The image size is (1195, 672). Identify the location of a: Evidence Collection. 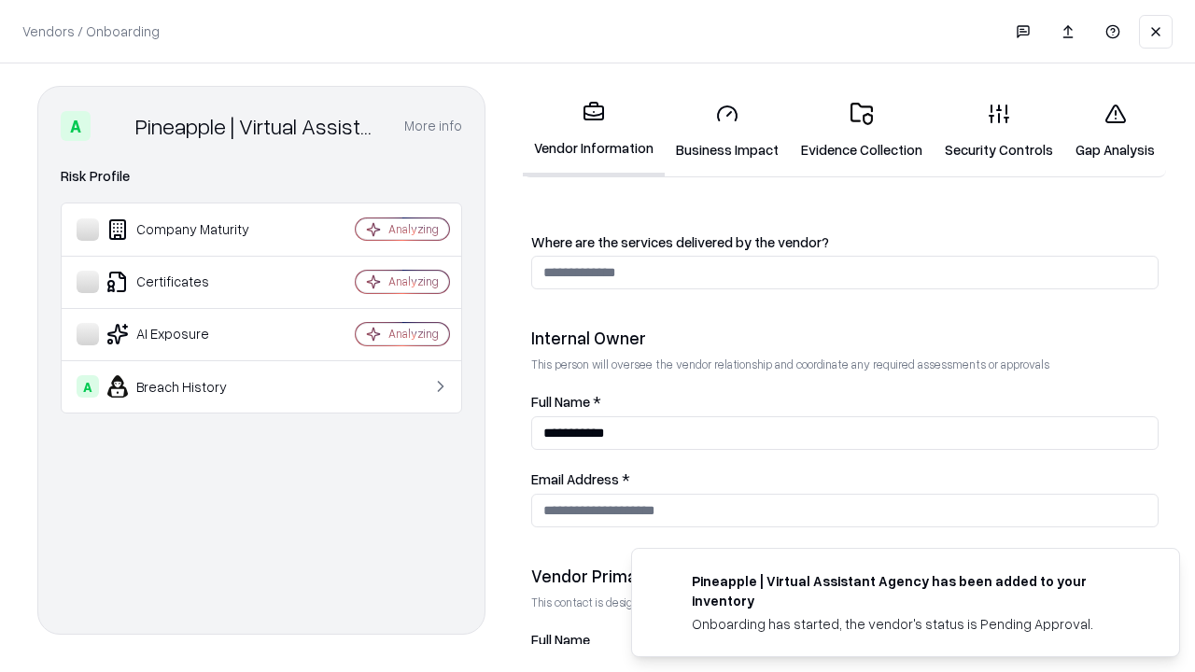
(861, 131).